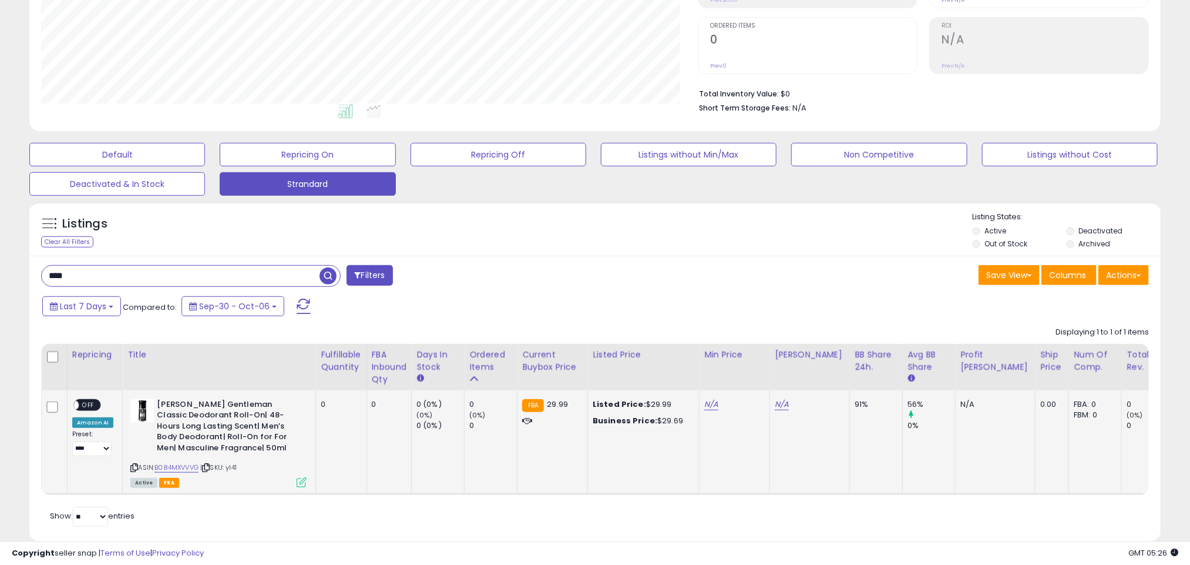 The width and height of the screenshot is (1190, 565). I want to click on label: Out of Stock, so click(1006, 243).